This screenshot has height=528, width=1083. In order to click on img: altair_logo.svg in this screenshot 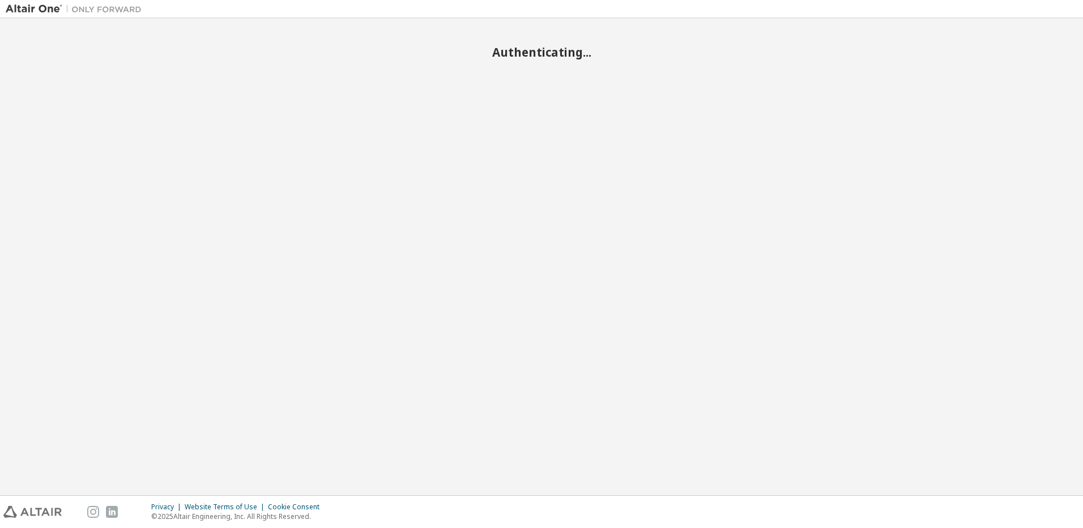, I will do `click(32, 512)`.